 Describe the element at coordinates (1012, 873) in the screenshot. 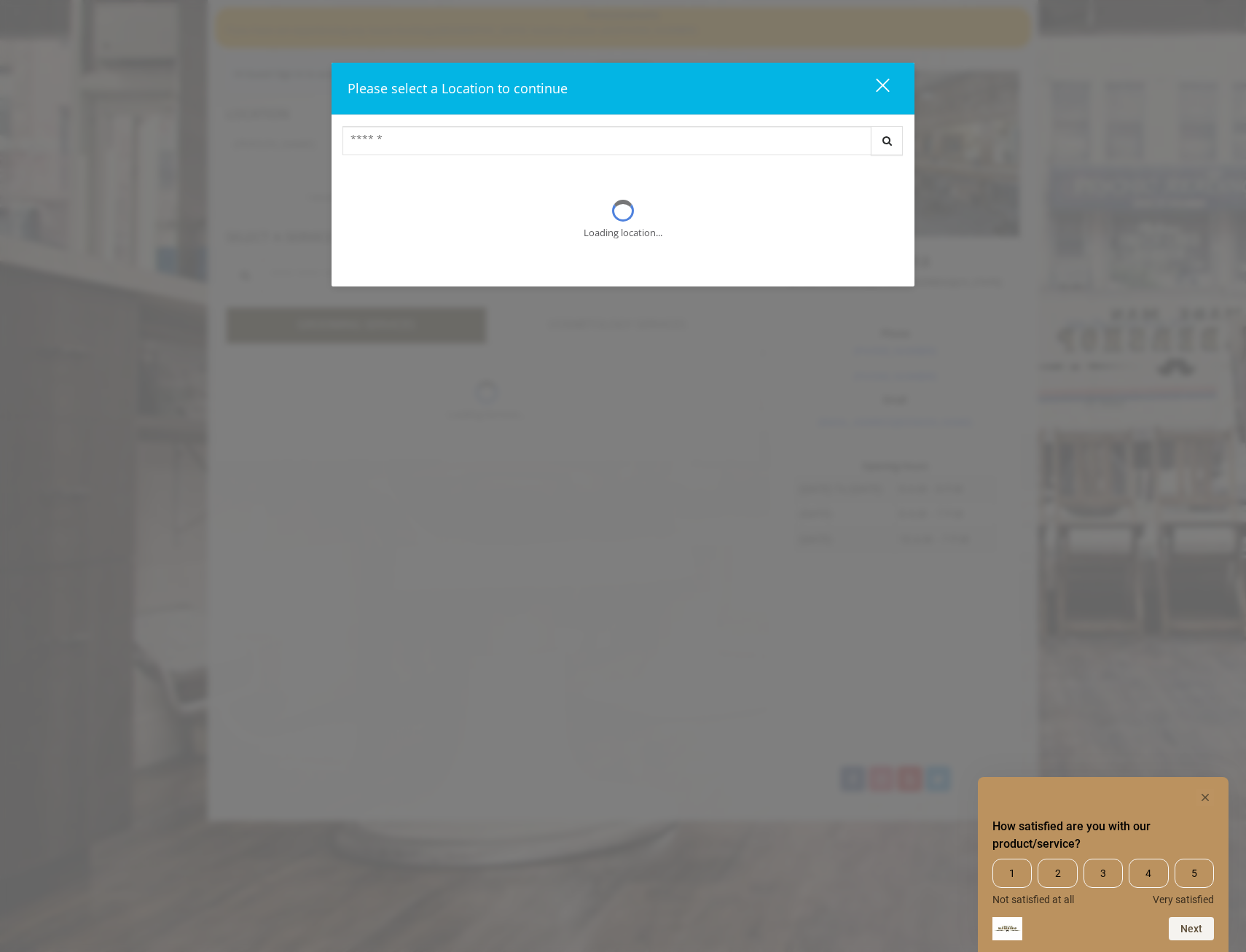

I see `span: 1` at that location.